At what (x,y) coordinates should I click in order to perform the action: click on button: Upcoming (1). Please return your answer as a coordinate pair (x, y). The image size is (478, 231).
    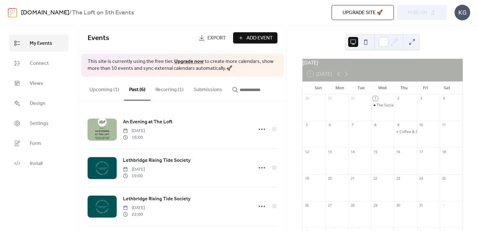
    Looking at the image, I should click on (104, 88).